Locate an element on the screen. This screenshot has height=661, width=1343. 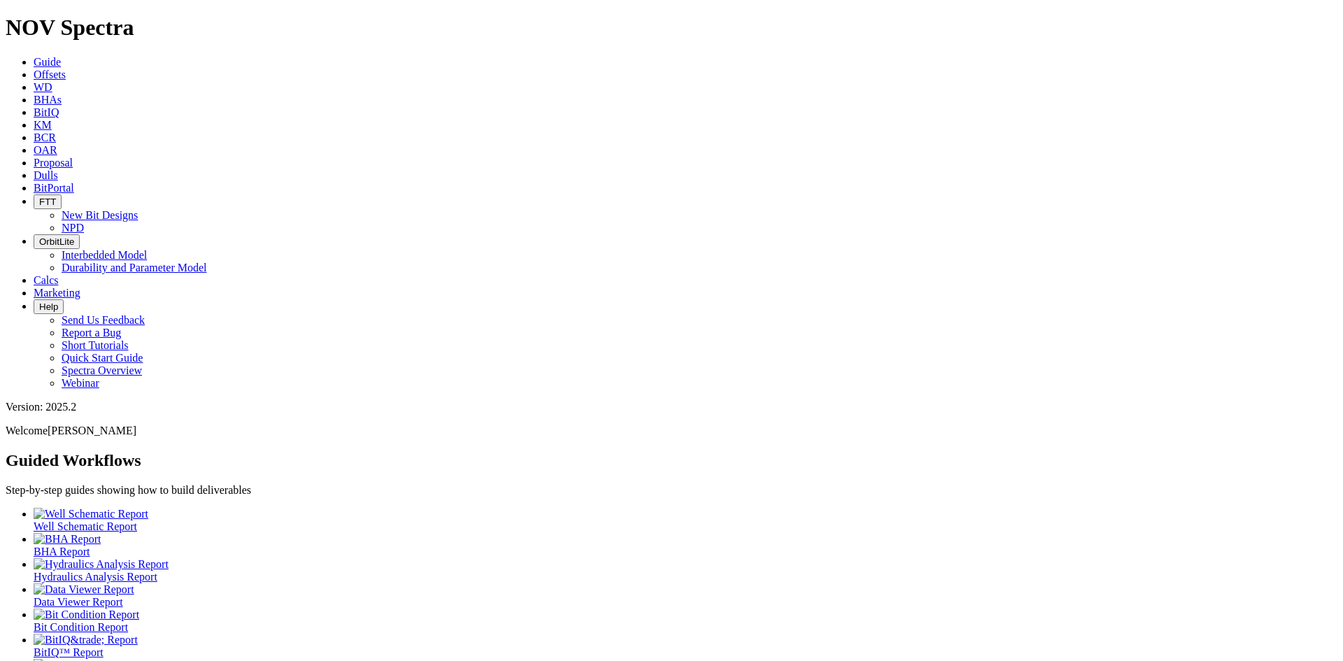
h2: Guided Workflows is located at coordinates (672, 460).